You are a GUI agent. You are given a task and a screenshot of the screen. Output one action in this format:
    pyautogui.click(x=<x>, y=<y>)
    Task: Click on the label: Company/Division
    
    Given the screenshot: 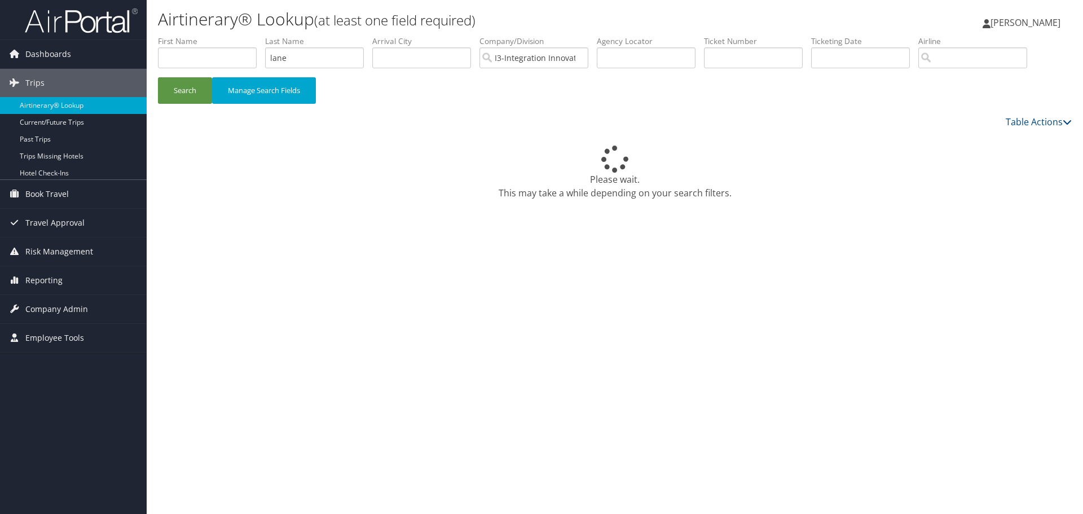 What is the action you would take?
    pyautogui.click(x=538, y=41)
    